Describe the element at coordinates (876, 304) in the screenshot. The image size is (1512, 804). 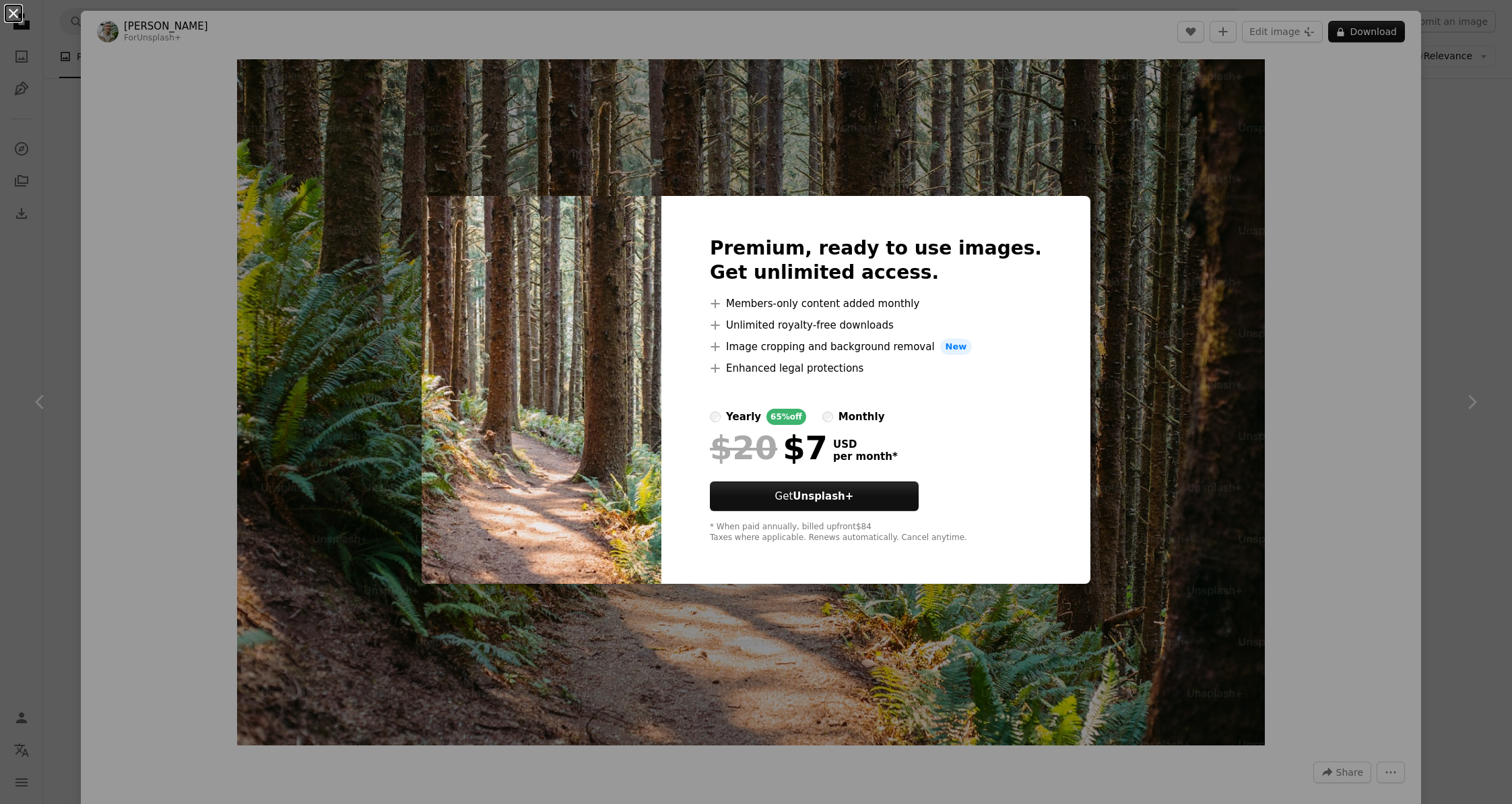
I see `li: Members-only content added monthly` at that location.